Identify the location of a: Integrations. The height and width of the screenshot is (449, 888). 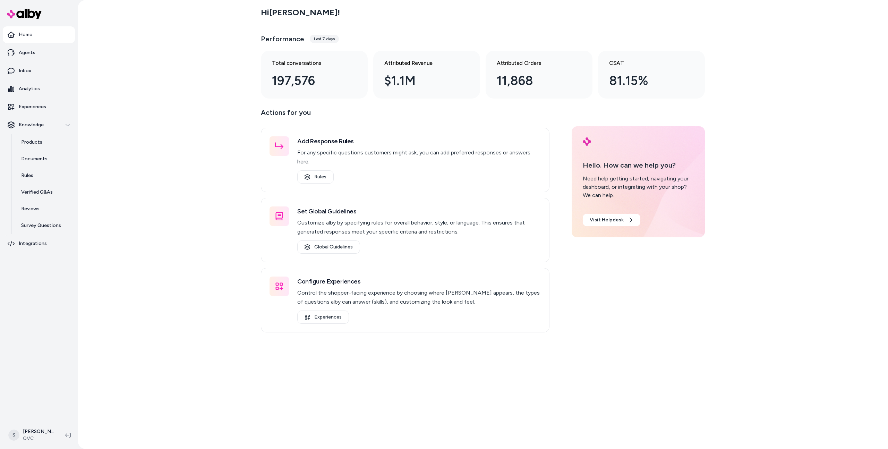
(39, 244).